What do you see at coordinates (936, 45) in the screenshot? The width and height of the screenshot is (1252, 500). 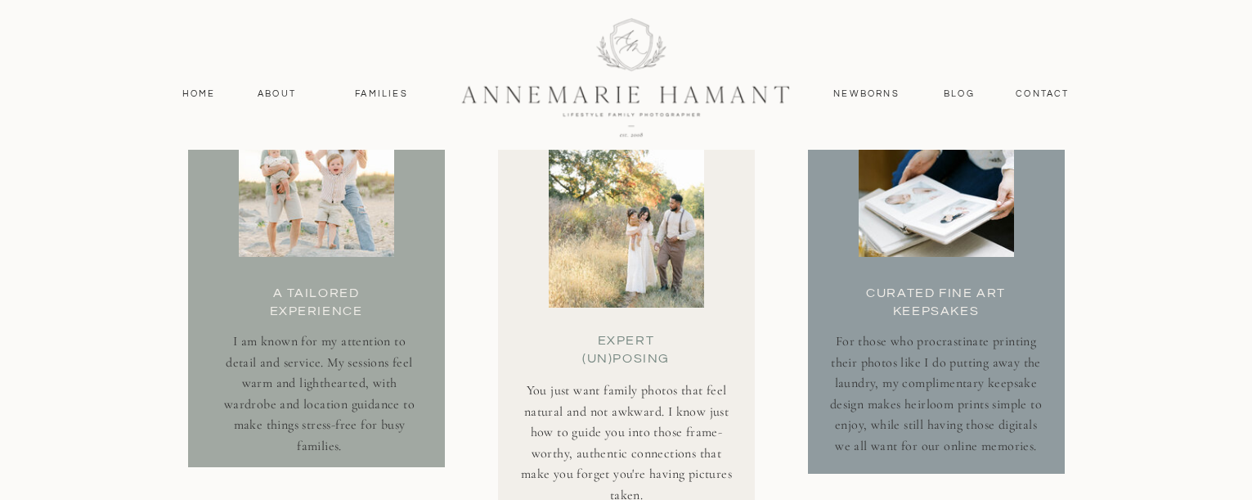 I see `p: 03` at bounding box center [936, 45].